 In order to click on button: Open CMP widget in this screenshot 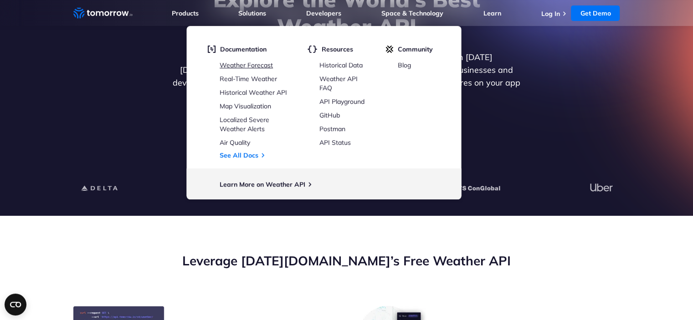, I will do `click(15, 305)`.